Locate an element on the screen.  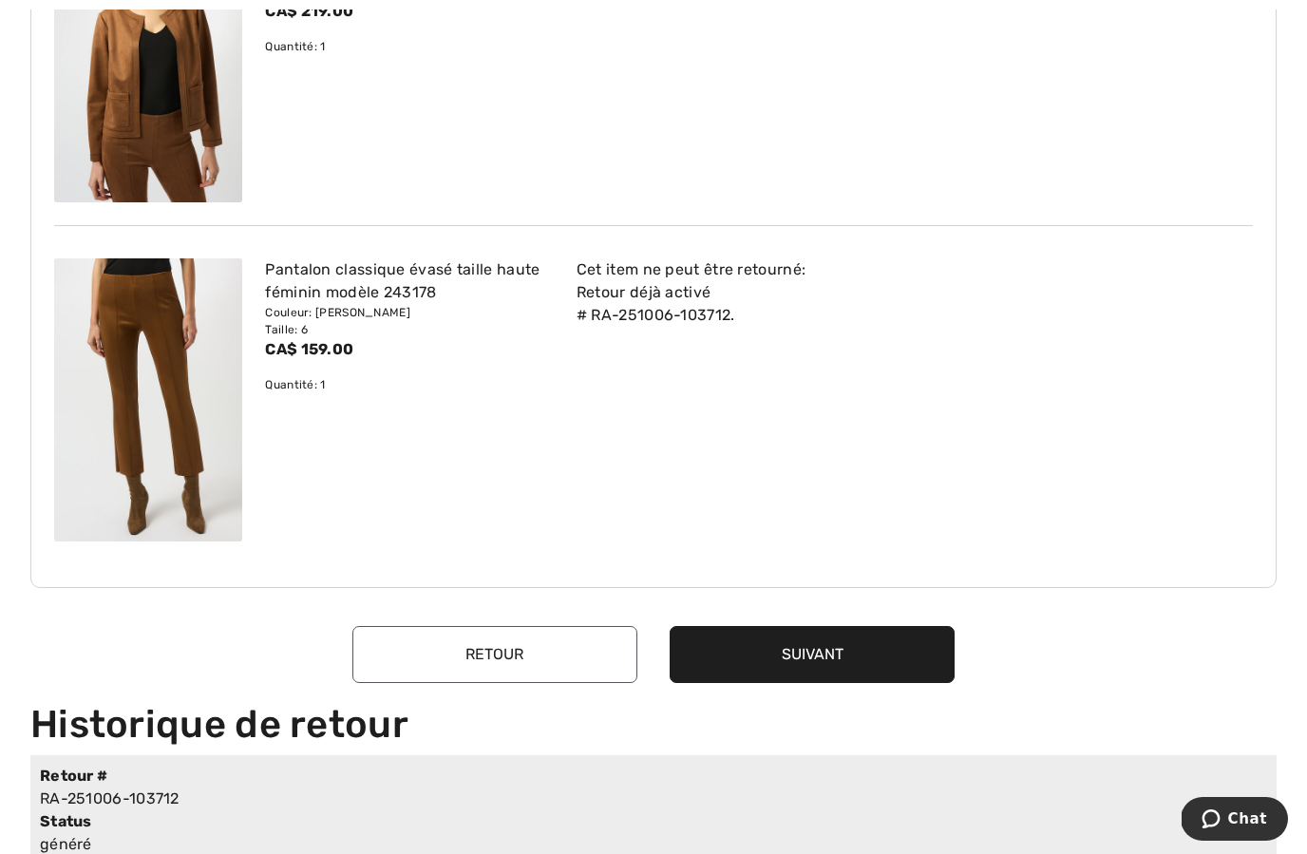
div: Retour # is located at coordinates (193, 776).